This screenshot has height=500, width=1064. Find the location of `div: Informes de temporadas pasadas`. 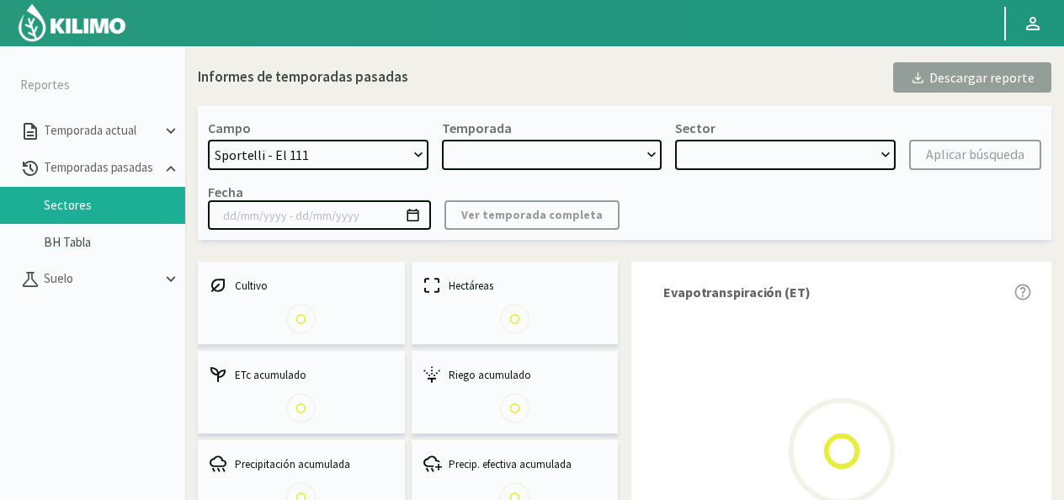

div: Informes de temporadas pasadas is located at coordinates (303, 77).